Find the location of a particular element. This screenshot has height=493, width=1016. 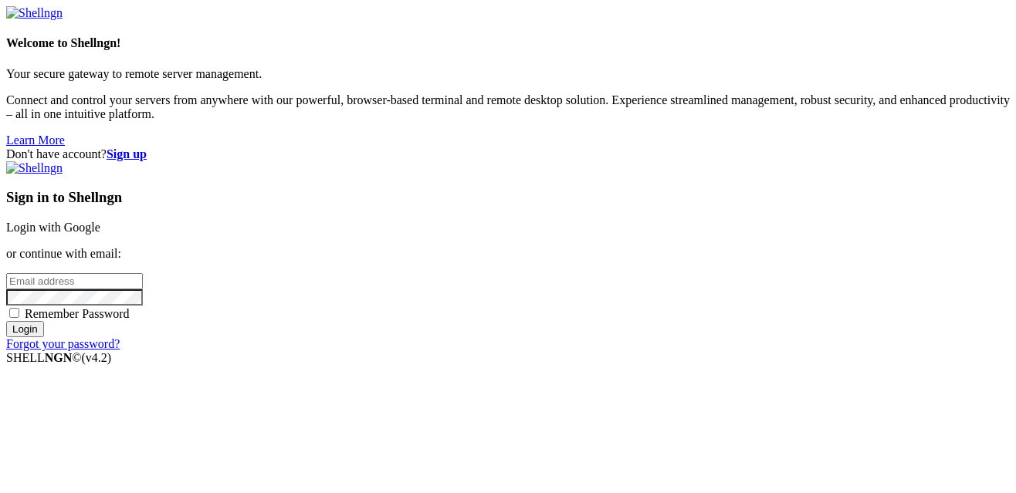

h3: Sign in to Shellngn is located at coordinates (508, 198).